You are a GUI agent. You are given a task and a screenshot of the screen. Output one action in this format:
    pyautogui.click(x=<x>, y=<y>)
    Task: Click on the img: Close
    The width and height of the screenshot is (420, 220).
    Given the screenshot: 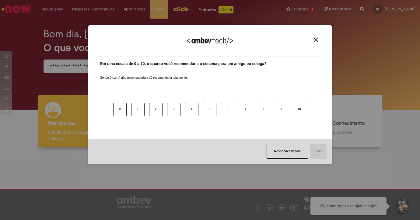 What is the action you would take?
    pyautogui.click(x=316, y=40)
    